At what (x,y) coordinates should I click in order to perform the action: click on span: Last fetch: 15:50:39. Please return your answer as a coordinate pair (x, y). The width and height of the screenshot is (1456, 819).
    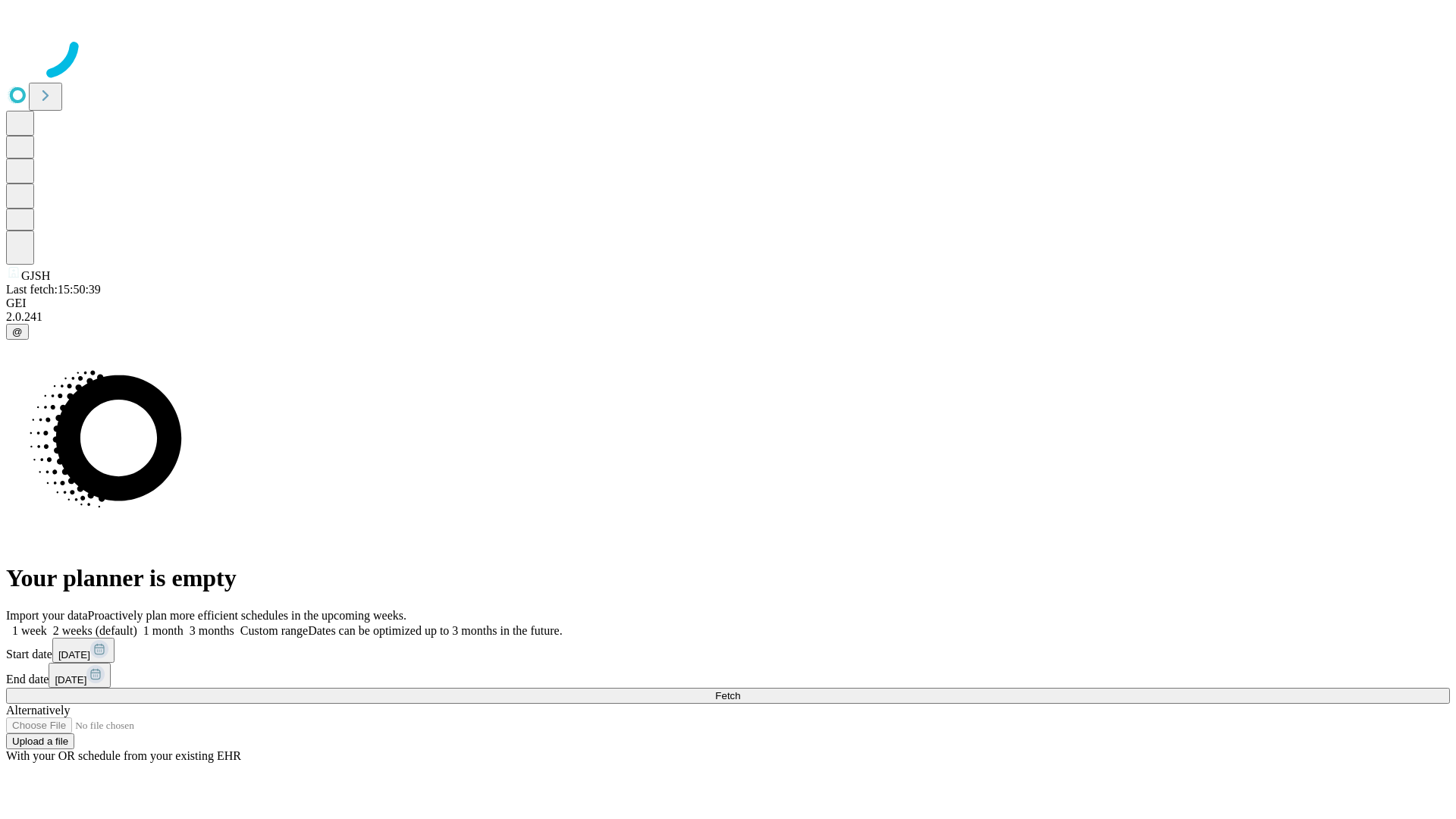
    Looking at the image, I should click on (53, 289).